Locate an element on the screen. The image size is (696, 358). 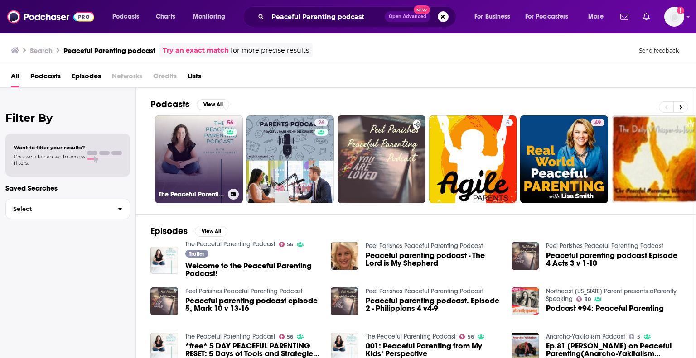
span: Peaceful parenting podcast Episode 4 Acts 3 v 1-10 is located at coordinates (613, 259).